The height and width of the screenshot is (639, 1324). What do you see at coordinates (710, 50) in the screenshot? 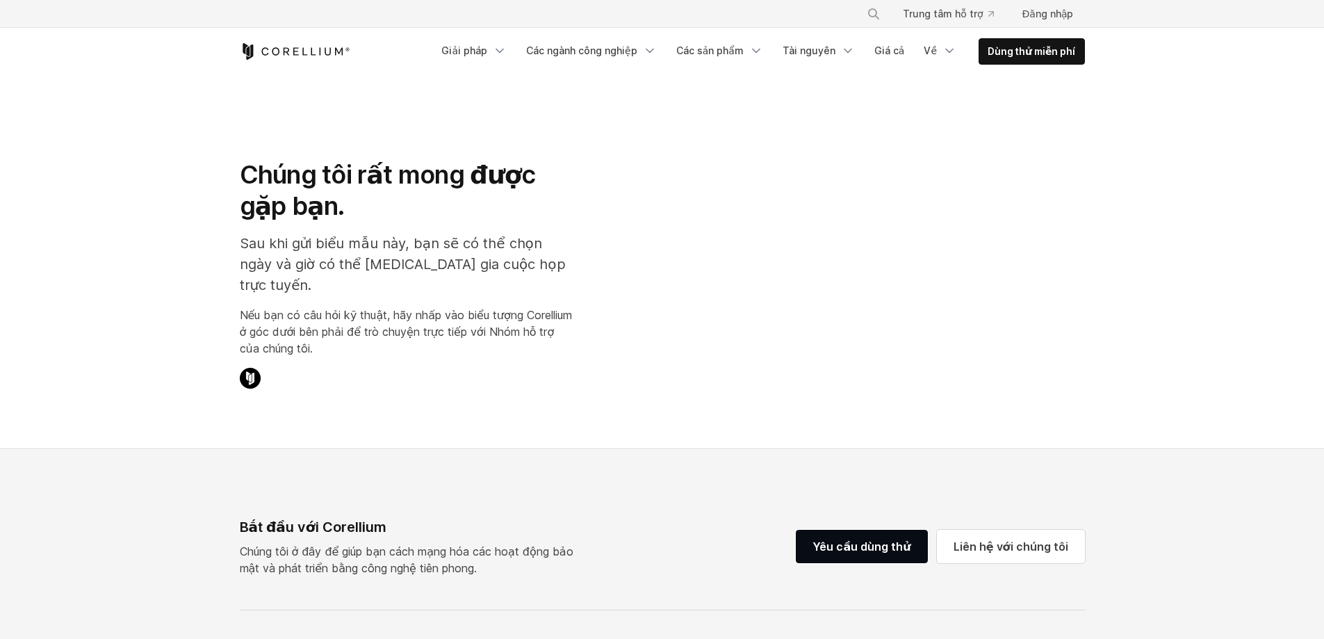
I see `font: Các sản phẩm` at bounding box center [710, 50].